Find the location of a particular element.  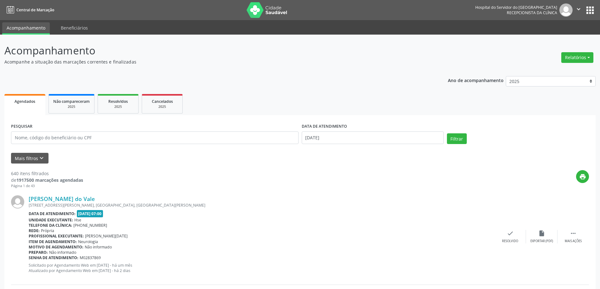

b: Preparo: is located at coordinates (38, 253).